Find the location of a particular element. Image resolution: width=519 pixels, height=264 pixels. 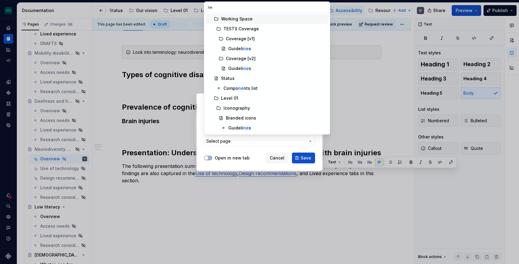

div: Branded icons is located at coordinates (241, 118).